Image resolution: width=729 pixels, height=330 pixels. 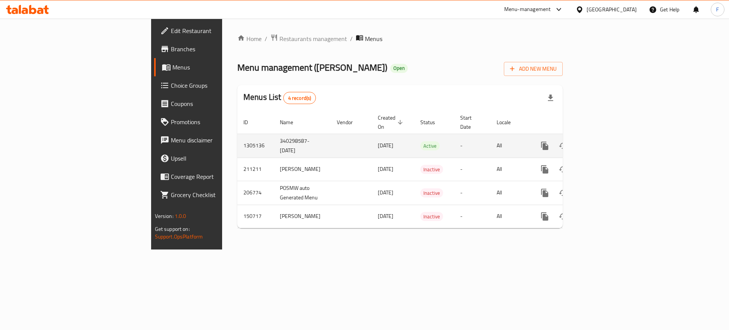 I want to click on nav: breadcrumb, so click(x=400, y=39).